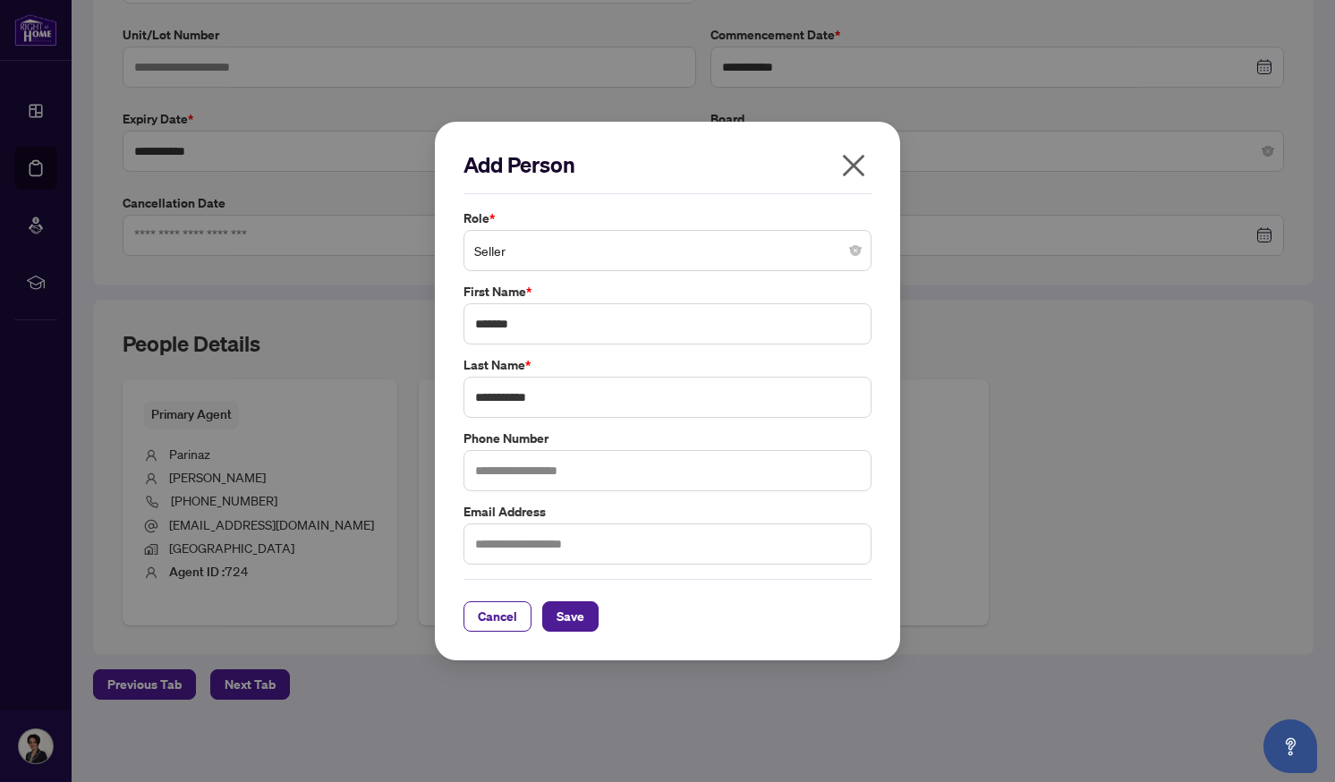 The image size is (1335, 782). I want to click on span: Save, so click(570, 617).